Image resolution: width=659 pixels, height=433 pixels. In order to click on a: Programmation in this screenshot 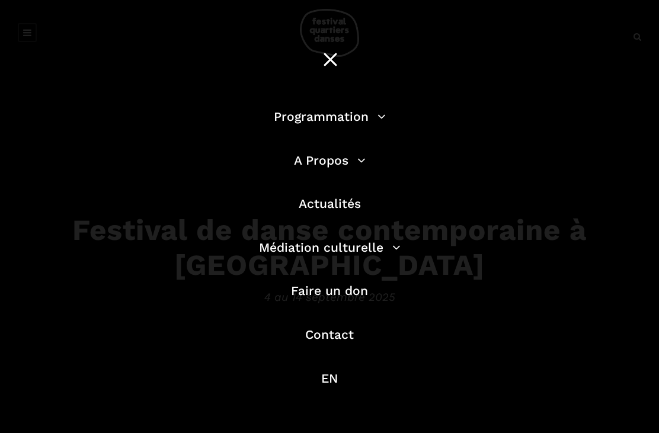, I will do `click(329, 116)`.